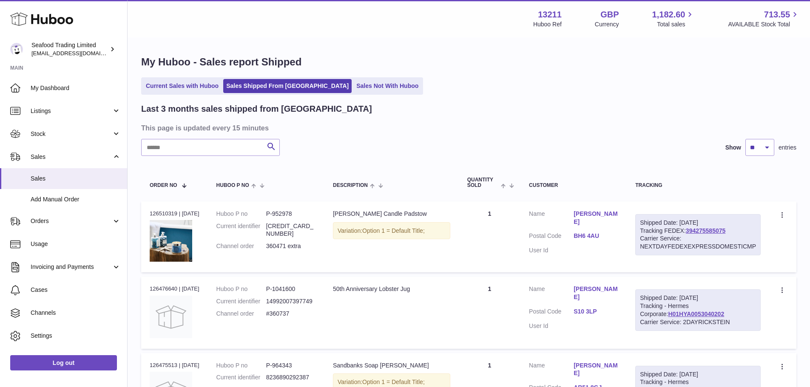 The width and height of the screenshot is (810, 387). What do you see at coordinates (76, 244) in the screenshot?
I see `span: Usage` at bounding box center [76, 244].